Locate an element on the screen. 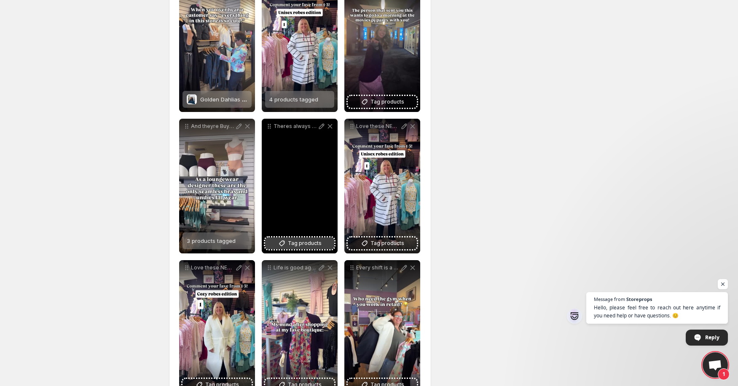 Image resolution: width=738 pixels, height=386 pixels. span: Hello, please feel free to reach out here anytime if you need help or have questions. 😊 is located at coordinates (657, 312).